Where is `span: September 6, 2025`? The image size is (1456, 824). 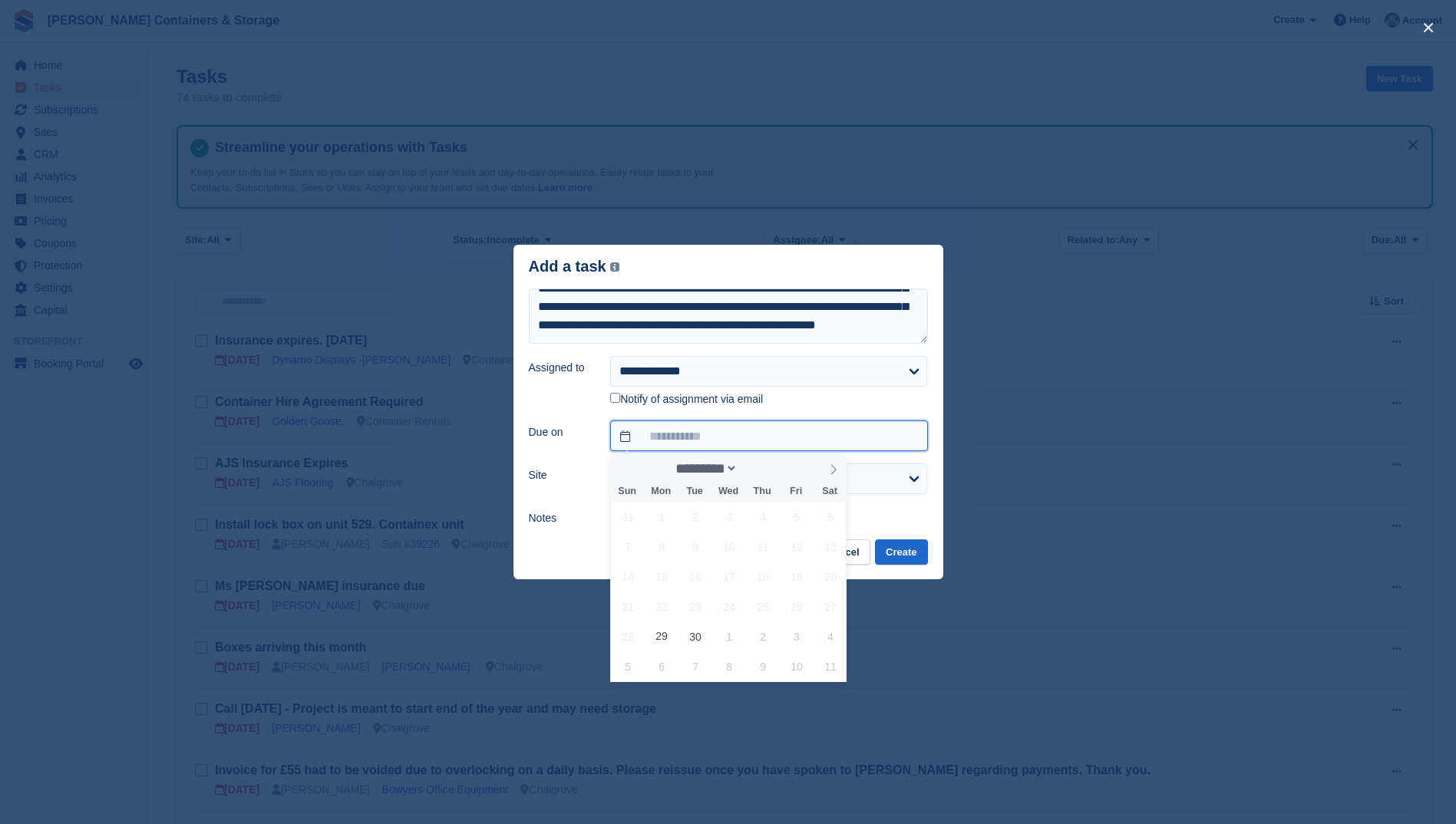
span: September 6, 2025 is located at coordinates (830, 516).